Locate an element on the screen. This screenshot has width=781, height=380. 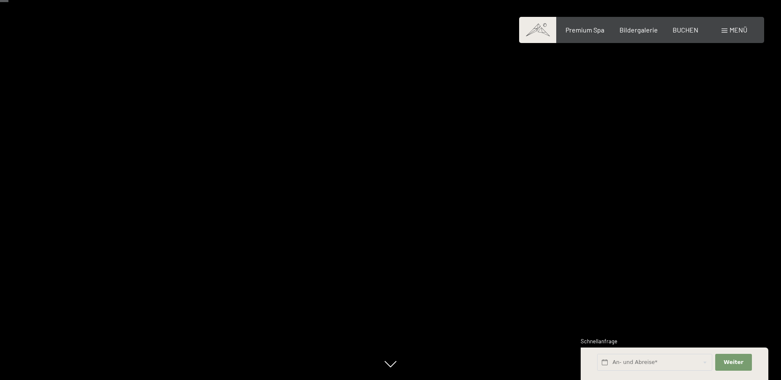
a: Premium Spa is located at coordinates (585, 30).